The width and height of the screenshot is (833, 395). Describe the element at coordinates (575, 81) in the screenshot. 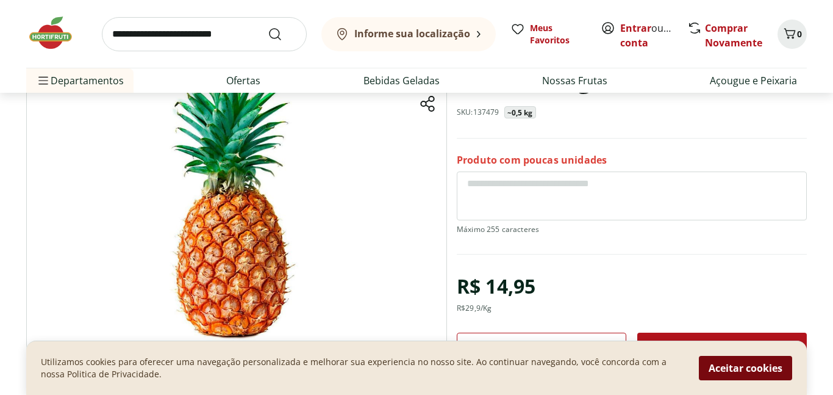

I see `a: Nossas Frutas` at that location.